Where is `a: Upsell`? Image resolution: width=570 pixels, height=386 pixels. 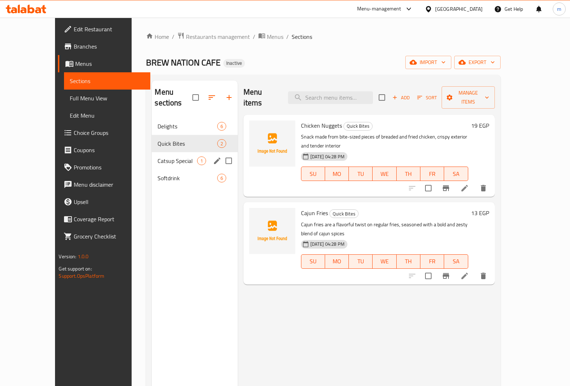 a: Upsell is located at coordinates (104, 202).